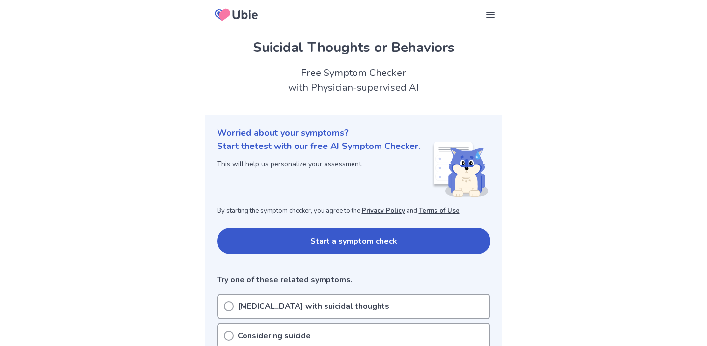 The image size is (707, 346). What do you see at coordinates (353, 80) in the screenshot?
I see `h2: Free Symptom Checker with Physician-supervised AI` at bounding box center [353, 80].